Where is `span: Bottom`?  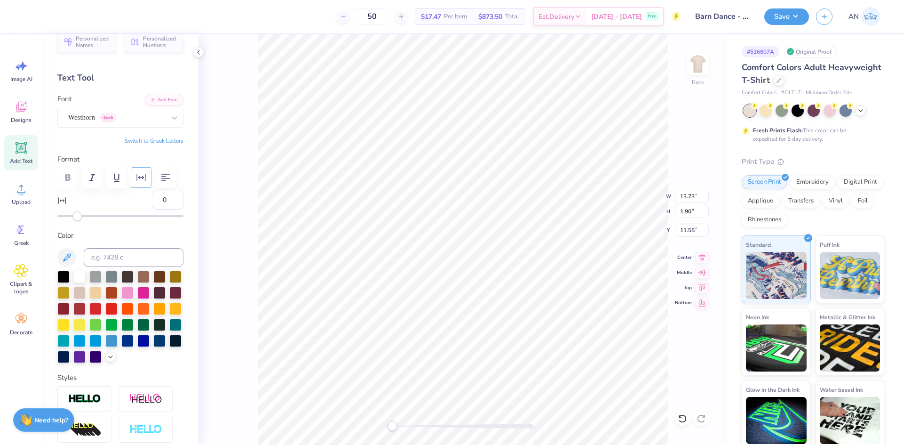 span: Bottom is located at coordinates (684, 302).